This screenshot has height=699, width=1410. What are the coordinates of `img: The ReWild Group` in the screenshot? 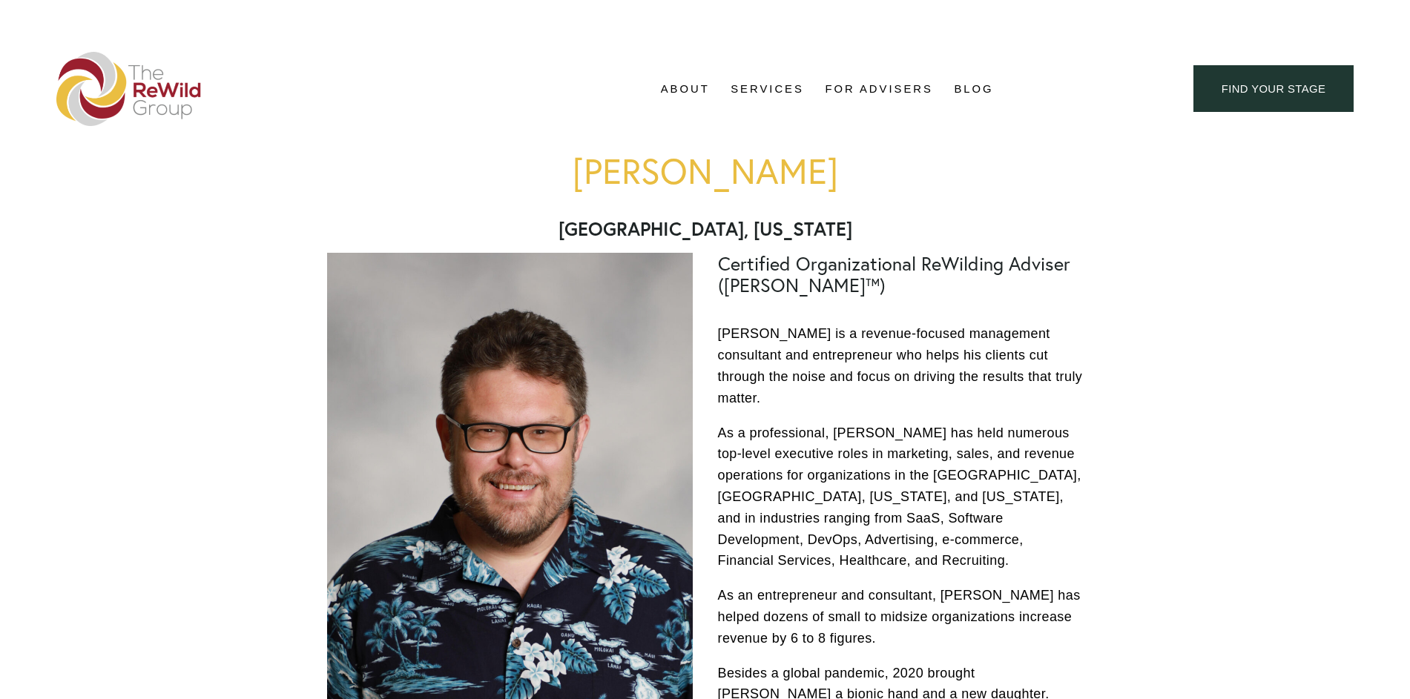 It's located at (129, 89).